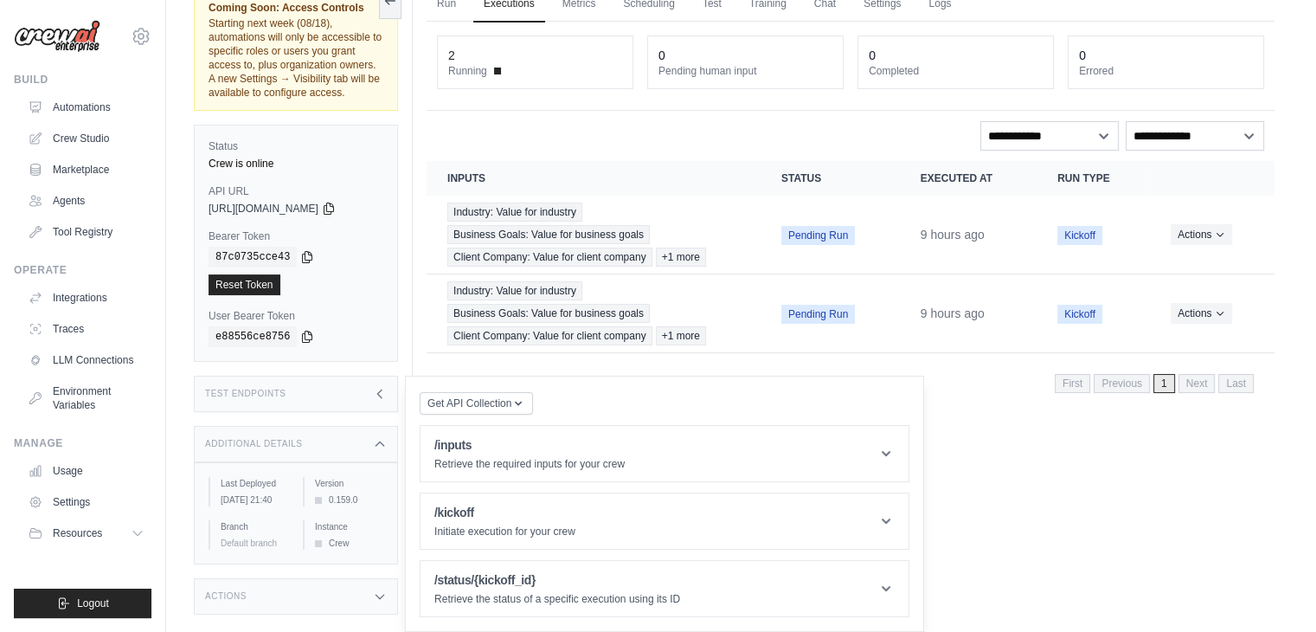 The width and height of the screenshot is (1316, 632). I want to click on a: Environment Variables, so click(86, 398).